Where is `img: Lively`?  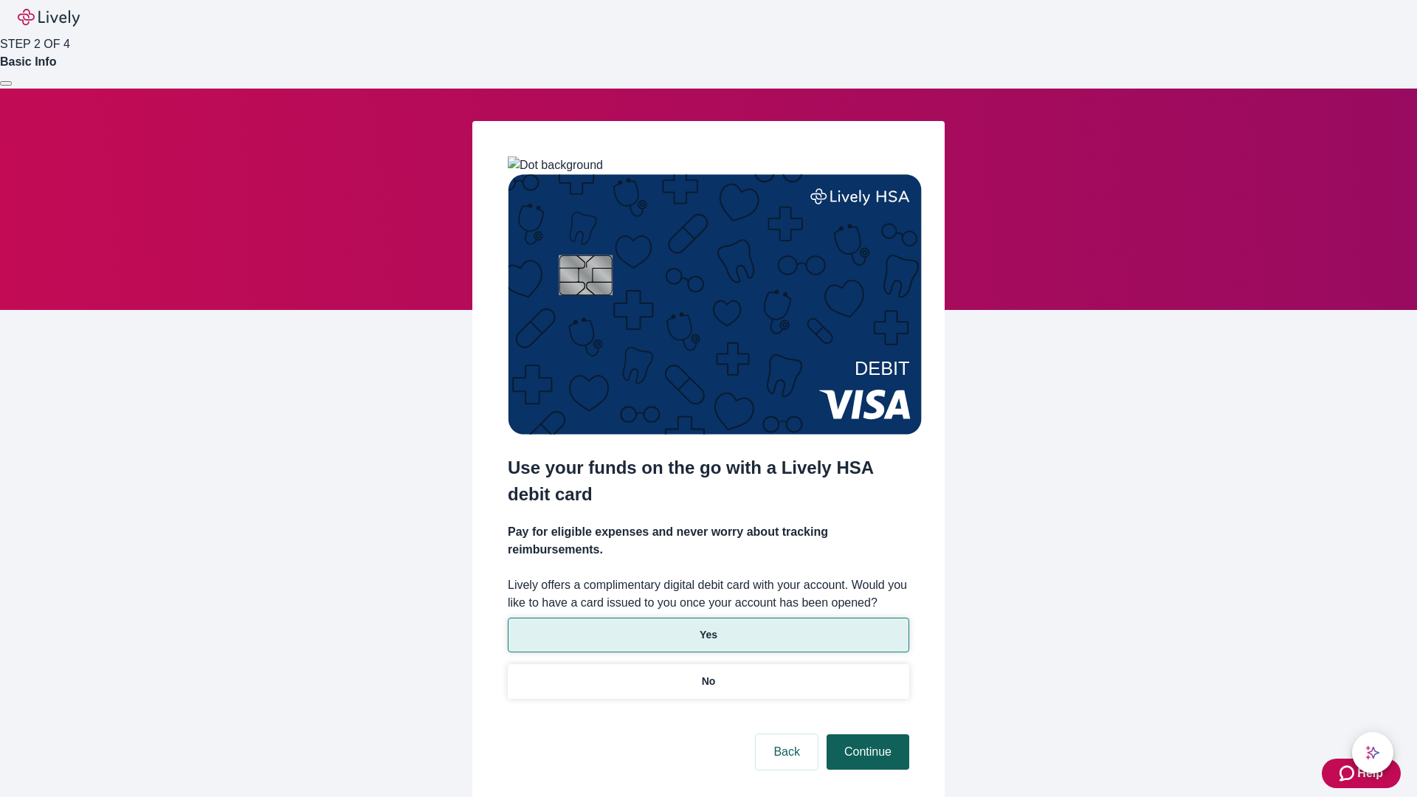
img: Lively is located at coordinates (49, 18).